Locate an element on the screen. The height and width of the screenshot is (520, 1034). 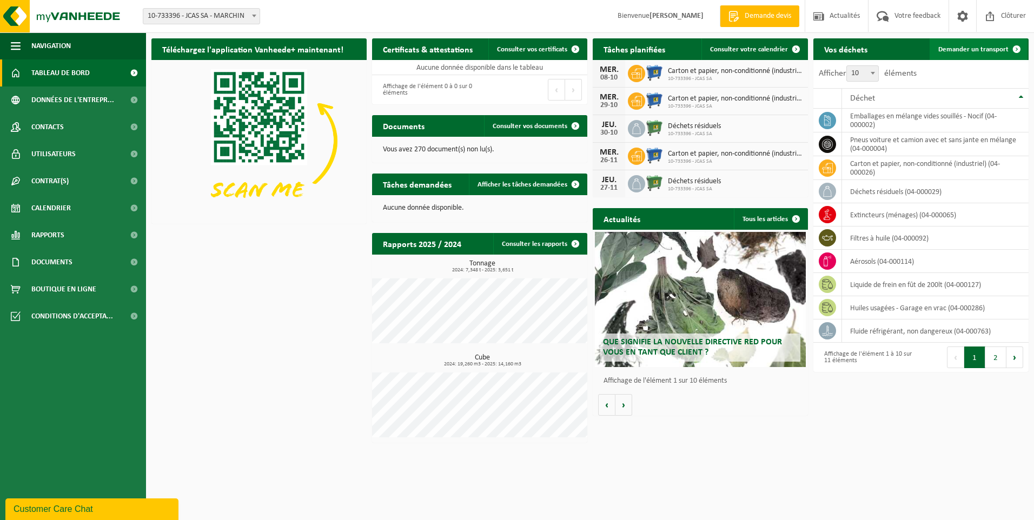
span: Contacts is located at coordinates (48, 127).